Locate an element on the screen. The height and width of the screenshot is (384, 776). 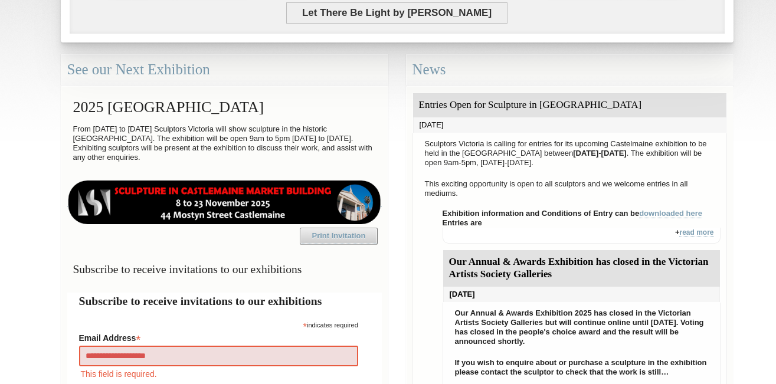
h2: Subscribe to receive invitations to our exhibitions is located at coordinates (224, 301).